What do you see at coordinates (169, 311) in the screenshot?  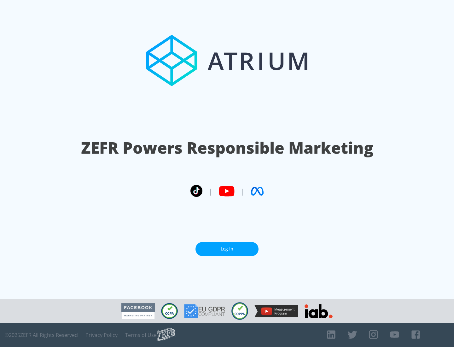 I see `img: CCPA Compliant` at bounding box center [169, 311].